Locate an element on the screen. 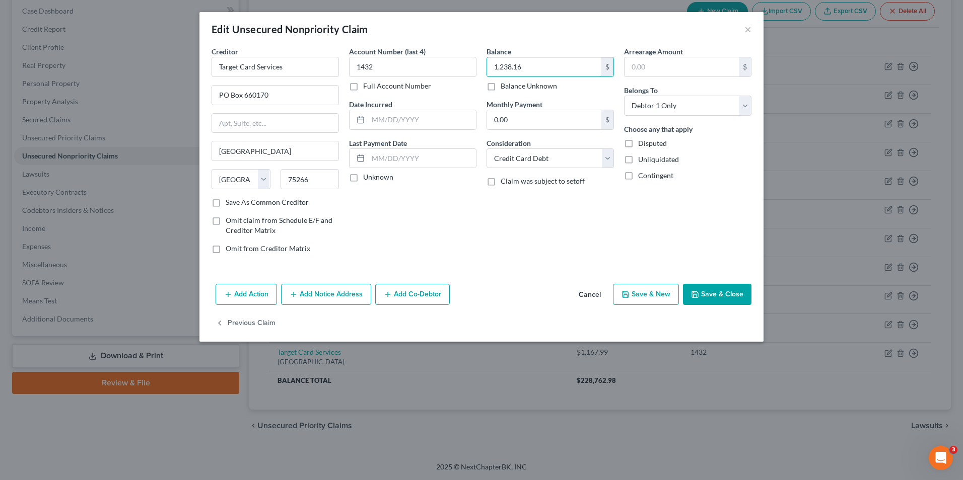 The height and width of the screenshot is (480, 963). label: Choose any that apply is located at coordinates (658, 129).